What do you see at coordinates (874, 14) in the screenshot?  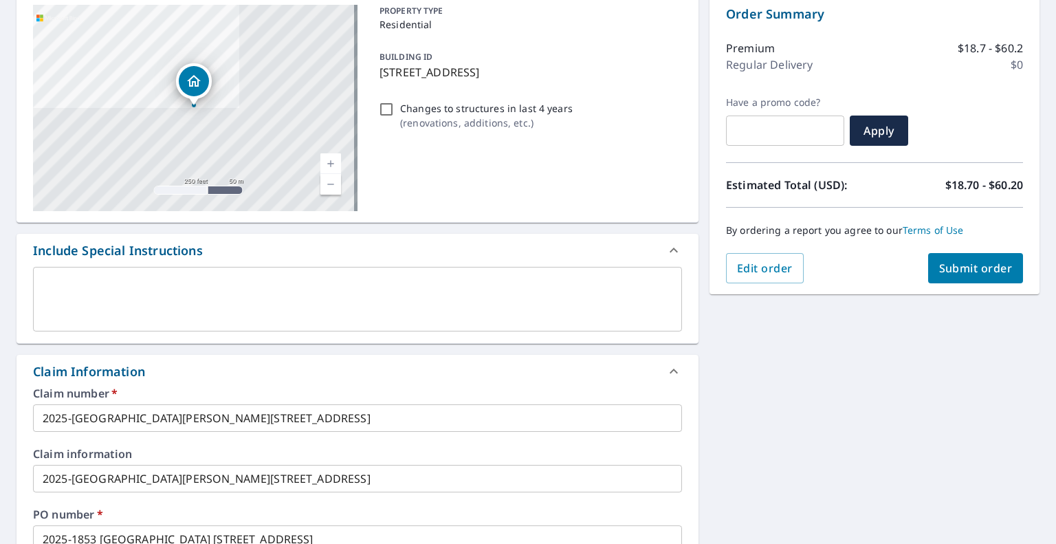 I see `p: Order Summary` at bounding box center [874, 14].